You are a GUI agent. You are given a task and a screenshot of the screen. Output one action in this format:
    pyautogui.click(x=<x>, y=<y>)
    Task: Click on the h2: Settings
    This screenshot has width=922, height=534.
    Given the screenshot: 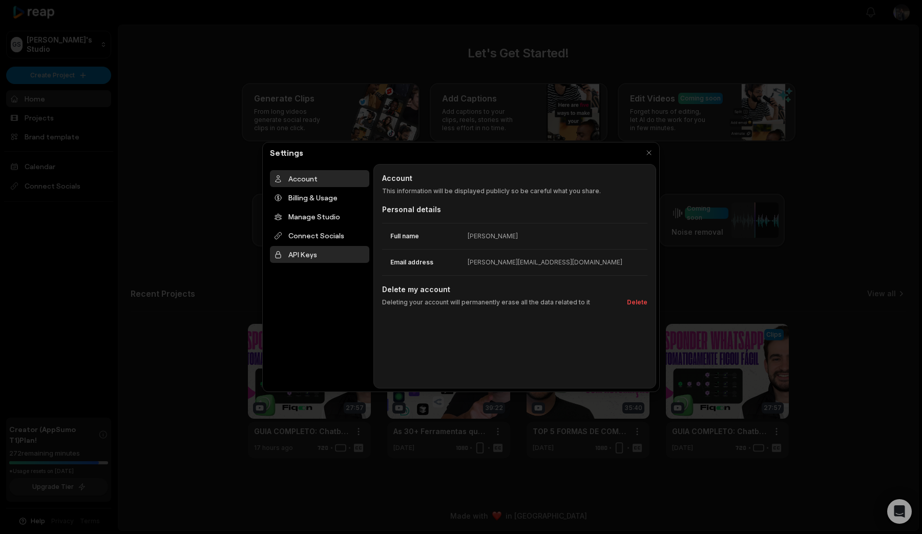 What is the action you would take?
    pyautogui.click(x=286, y=153)
    